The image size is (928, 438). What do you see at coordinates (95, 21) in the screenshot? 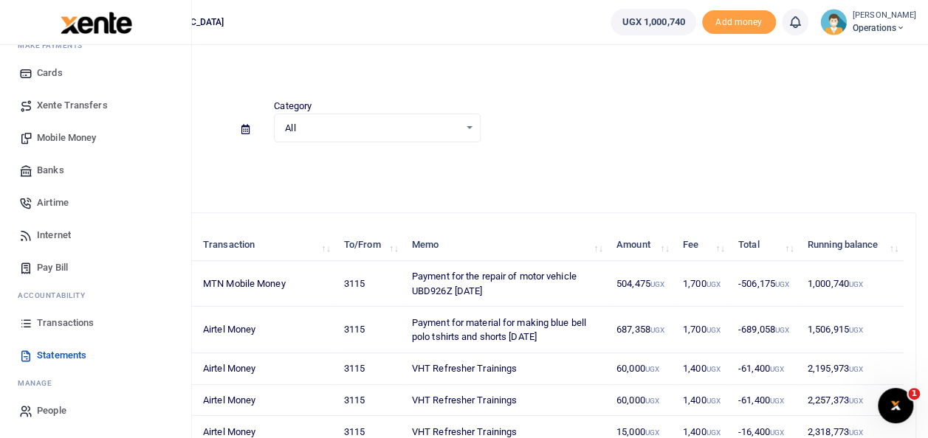
I see `a: logo-small logo-large logo-large` at bounding box center [95, 21].